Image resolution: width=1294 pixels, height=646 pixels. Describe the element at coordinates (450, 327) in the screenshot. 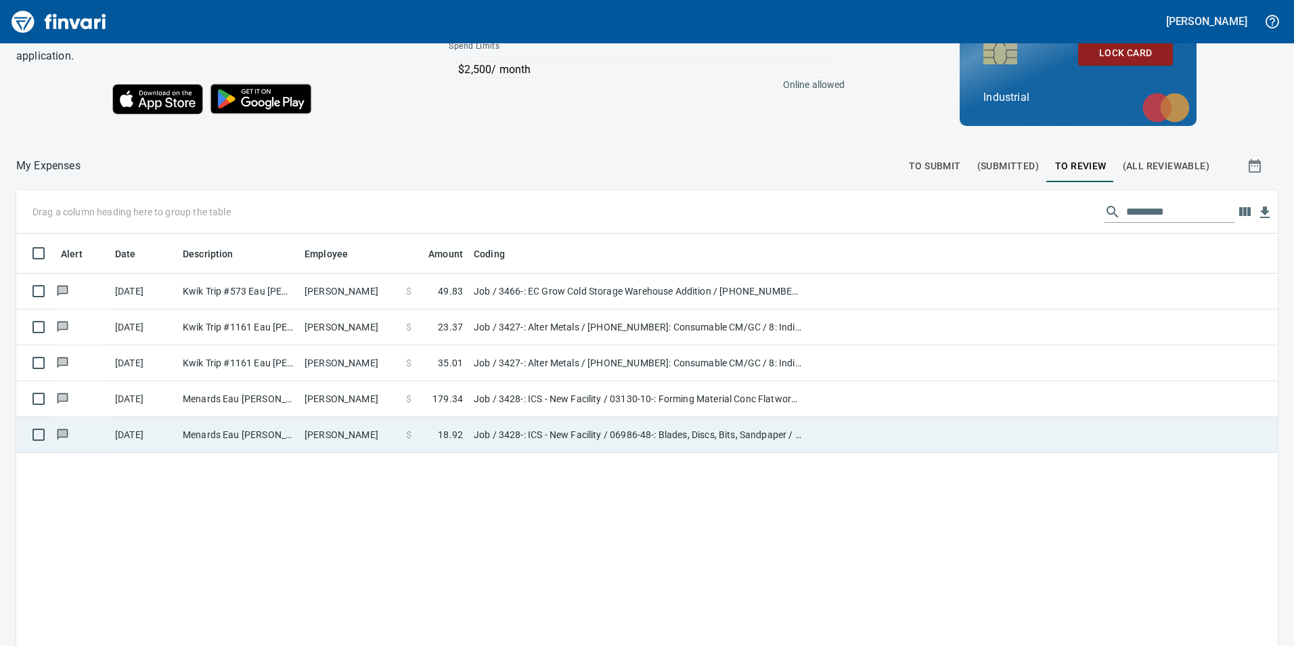

I see `span: 23.37` at that location.